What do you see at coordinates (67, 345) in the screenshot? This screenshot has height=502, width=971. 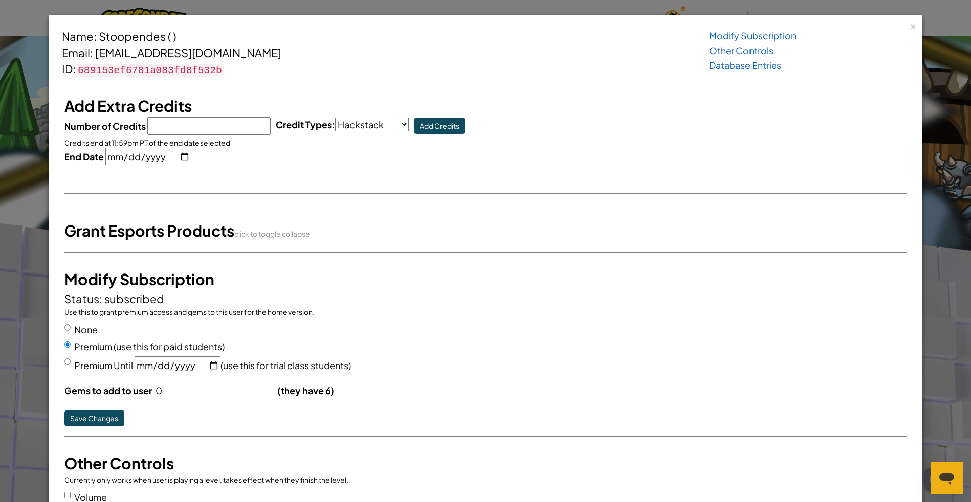 I see `input: Premium (use this for paid students)` at bounding box center [67, 345].